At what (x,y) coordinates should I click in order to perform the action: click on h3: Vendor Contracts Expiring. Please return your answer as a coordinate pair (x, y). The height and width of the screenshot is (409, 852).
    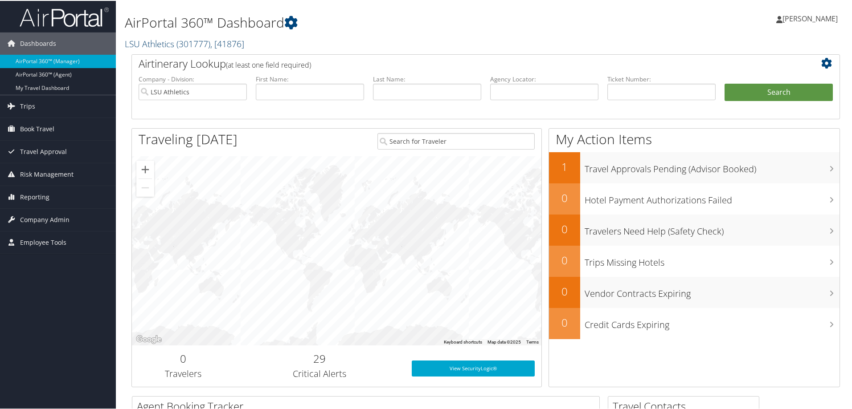
    Looking at the image, I should click on (712, 291).